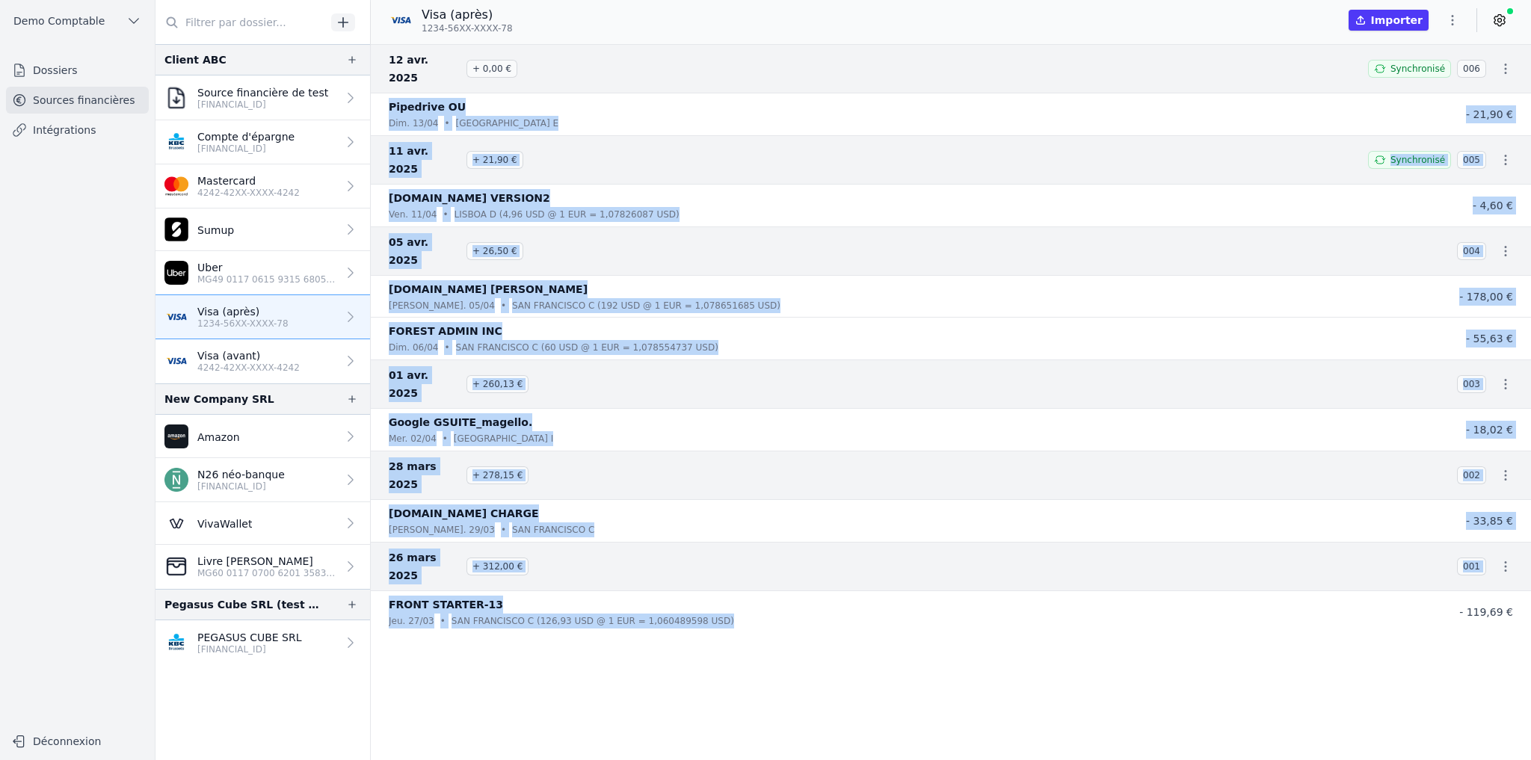 This screenshot has height=760, width=1531. Describe the element at coordinates (59, 21) in the screenshot. I see `span: Demo Comptable` at that location.